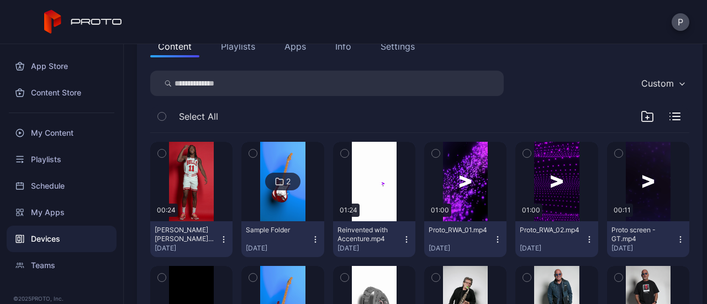 This screenshot has height=304, width=707. What do you see at coordinates (238, 46) in the screenshot?
I see `button: Playlists` at bounding box center [238, 46].